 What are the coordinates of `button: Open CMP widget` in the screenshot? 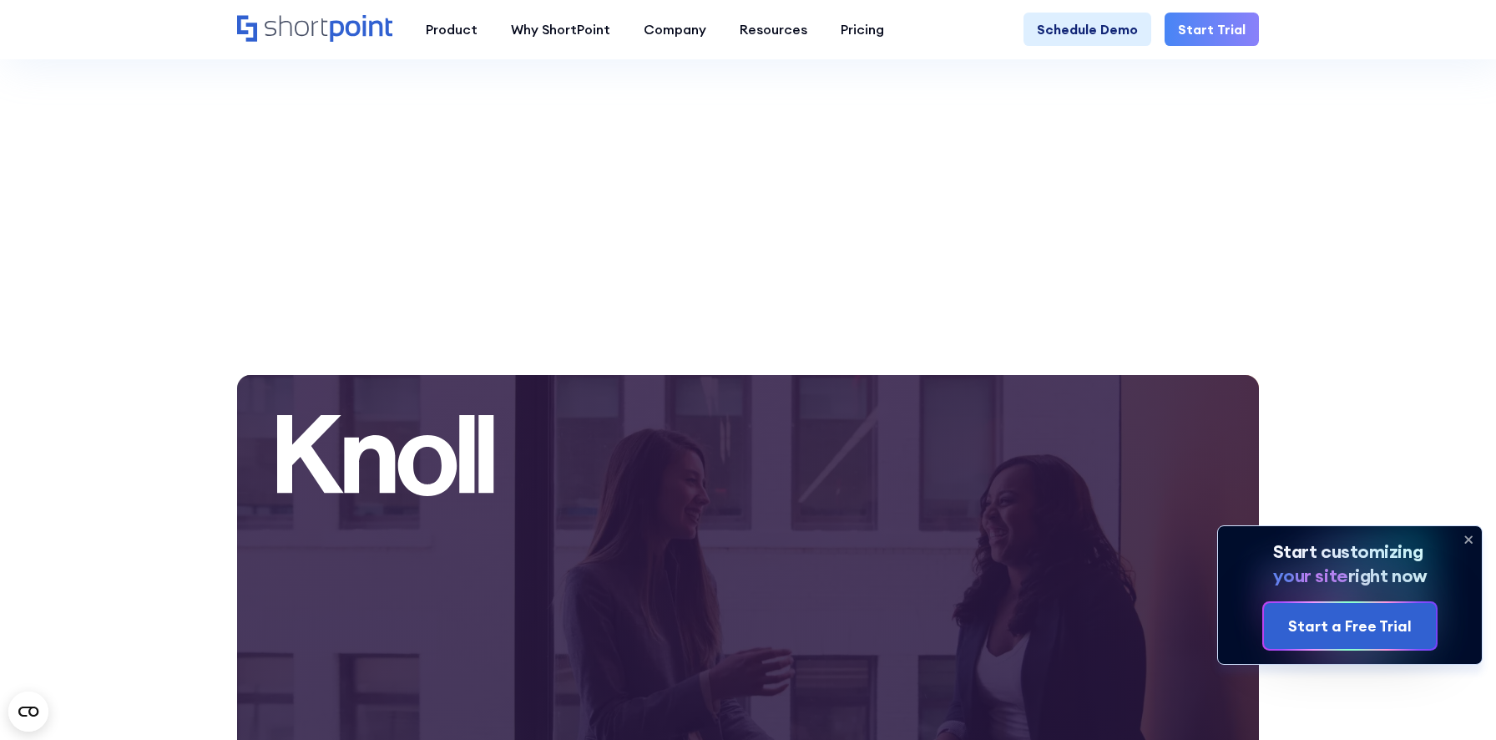 It's located at (28, 711).